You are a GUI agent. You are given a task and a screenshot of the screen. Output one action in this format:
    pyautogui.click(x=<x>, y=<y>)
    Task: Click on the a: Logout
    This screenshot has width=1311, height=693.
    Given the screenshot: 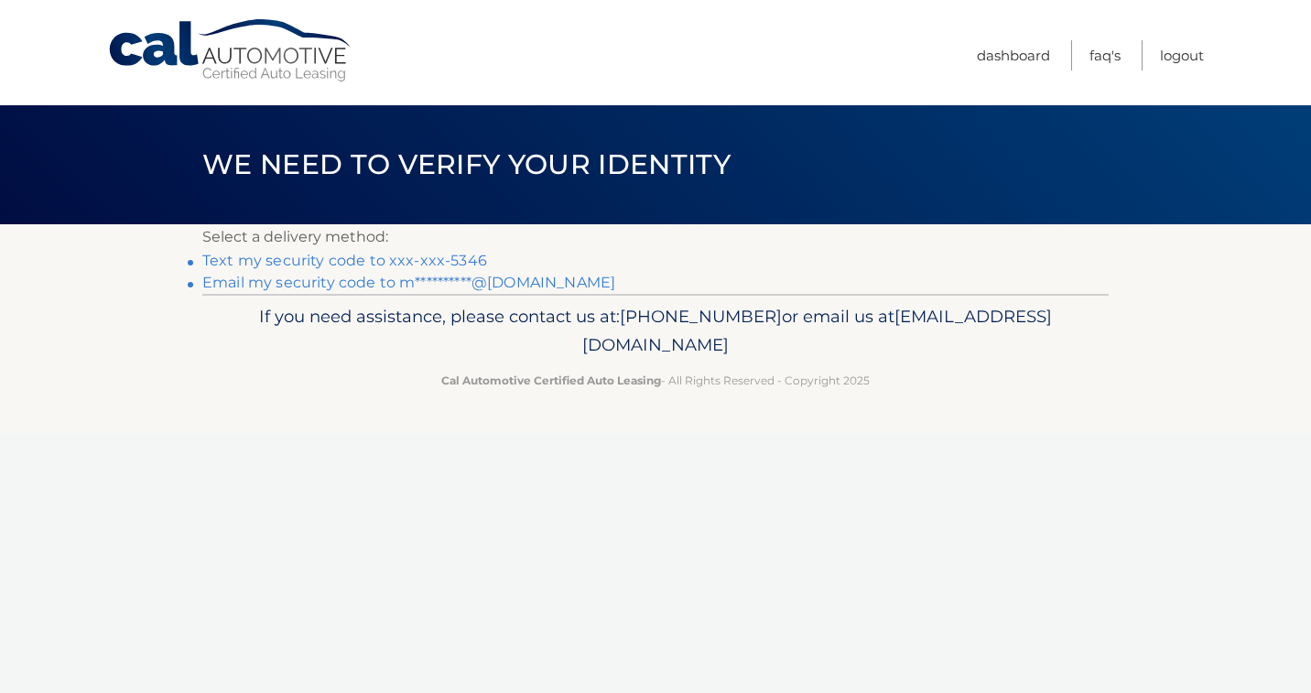 What is the action you would take?
    pyautogui.click(x=1182, y=55)
    